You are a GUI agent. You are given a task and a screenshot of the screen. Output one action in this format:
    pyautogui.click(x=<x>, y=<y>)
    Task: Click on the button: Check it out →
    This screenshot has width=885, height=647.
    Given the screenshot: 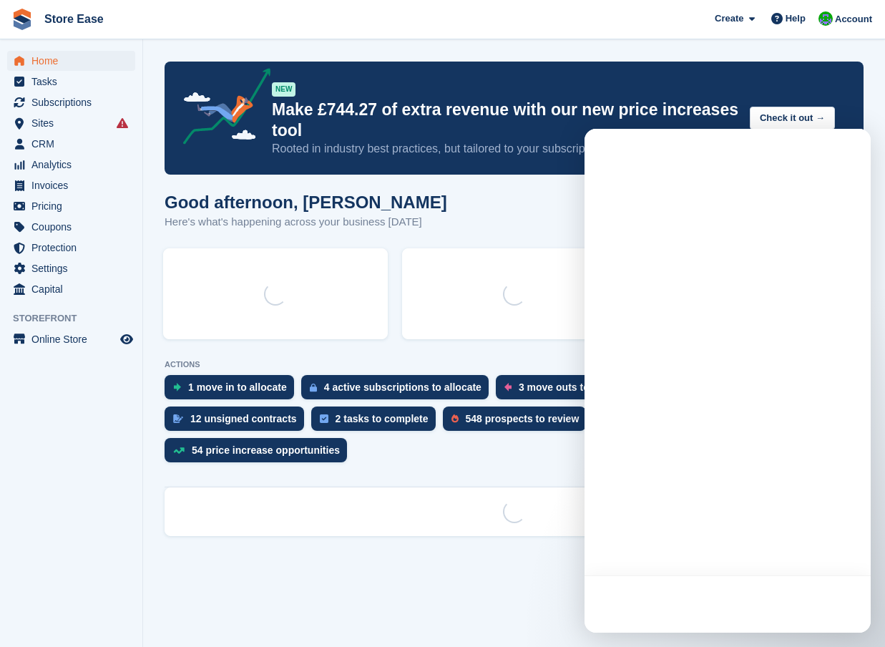 What is the action you would take?
    pyautogui.click(x=792, y=118)
    